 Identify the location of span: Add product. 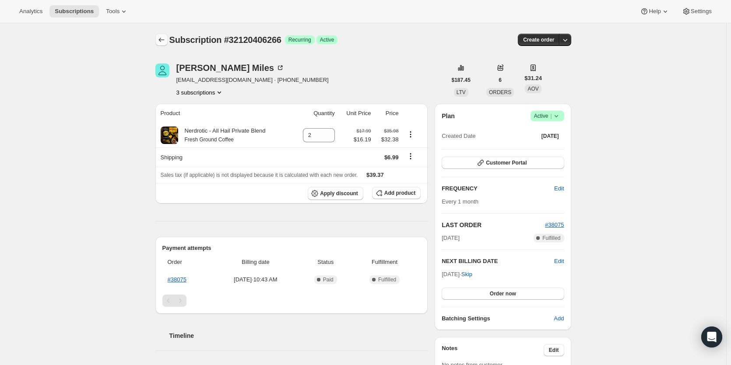
(400, 193).